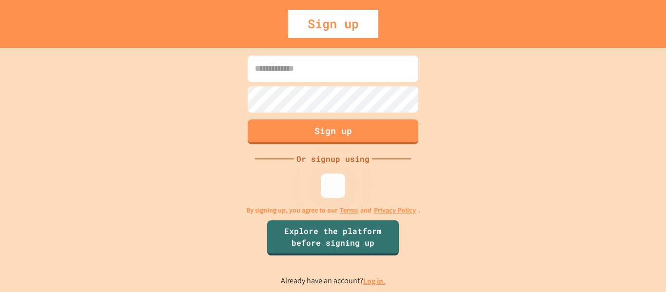 This screenshot has height=292, width=666. What do you see at coordinates (333, 159) in the screenshot?
I see `div: Or signup using` at bounding box center [333, 159].